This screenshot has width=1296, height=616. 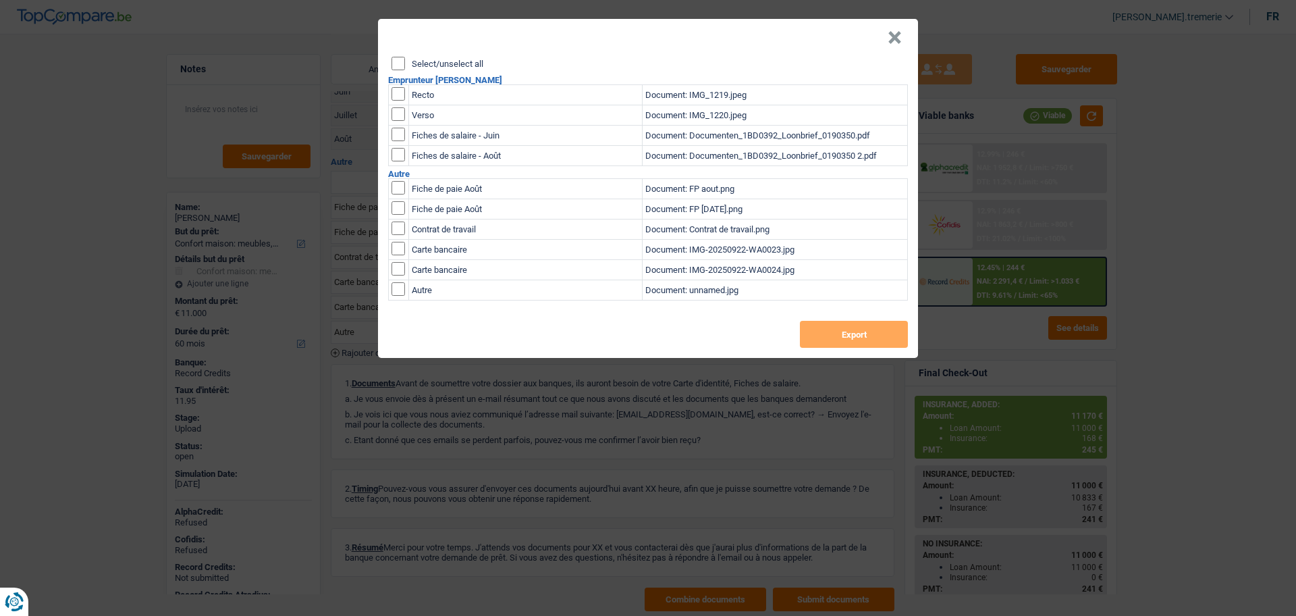 What do you see at coordinates (526, 136) in the screenshot?
I see `td: Fiches de salaire - Juin` at bounding box center [526, 136].